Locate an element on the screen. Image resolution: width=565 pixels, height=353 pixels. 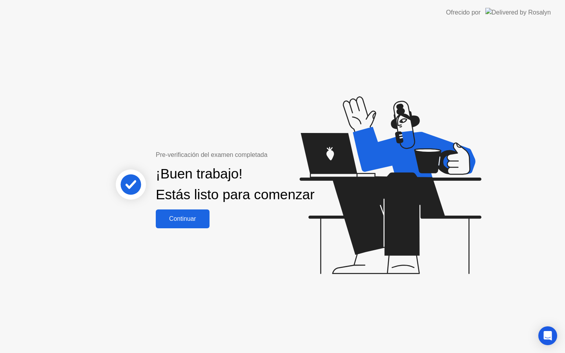
div: Ofrecido por is located at coordinates (463, 13).